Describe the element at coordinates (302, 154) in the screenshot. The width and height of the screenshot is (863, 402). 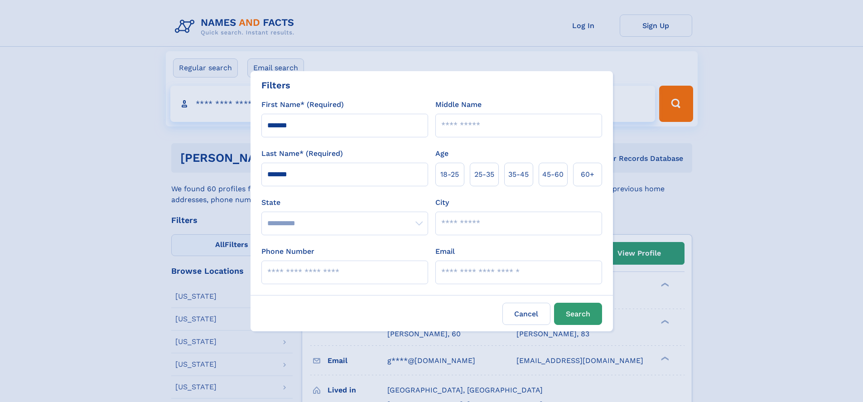
I see `label: Last Name* (Required)` at that location.